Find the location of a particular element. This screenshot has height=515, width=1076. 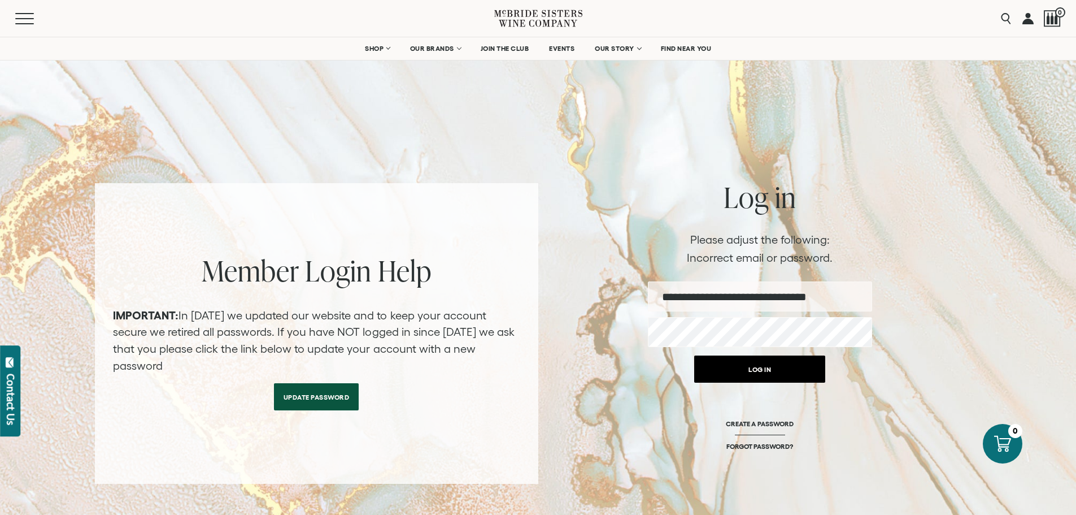

span: EVENTS is located at coordinates (561, 49).